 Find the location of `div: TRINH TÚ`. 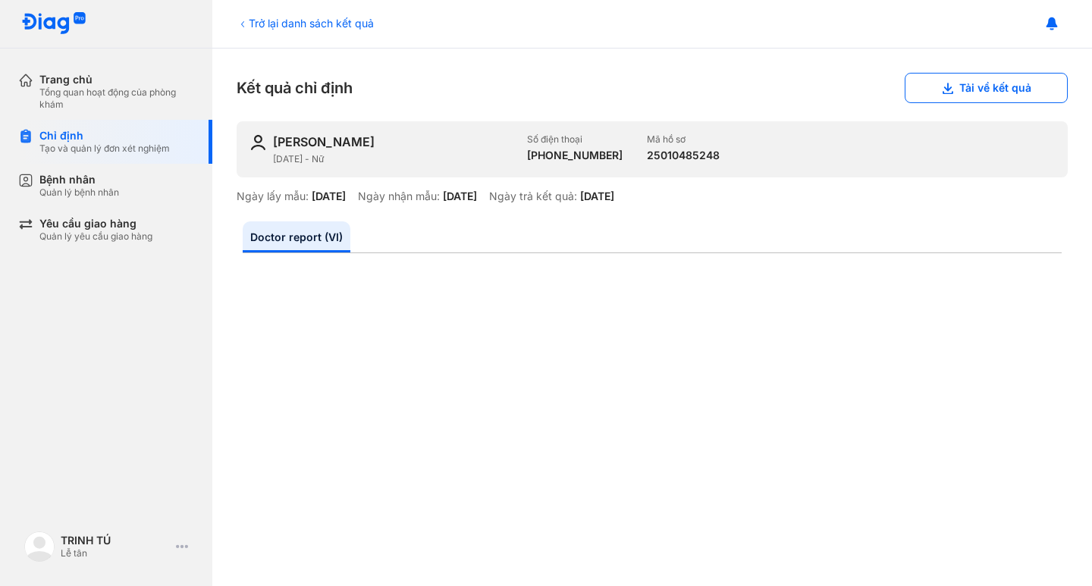

div: TRINH TÚ is located at coordinates (115, 541).